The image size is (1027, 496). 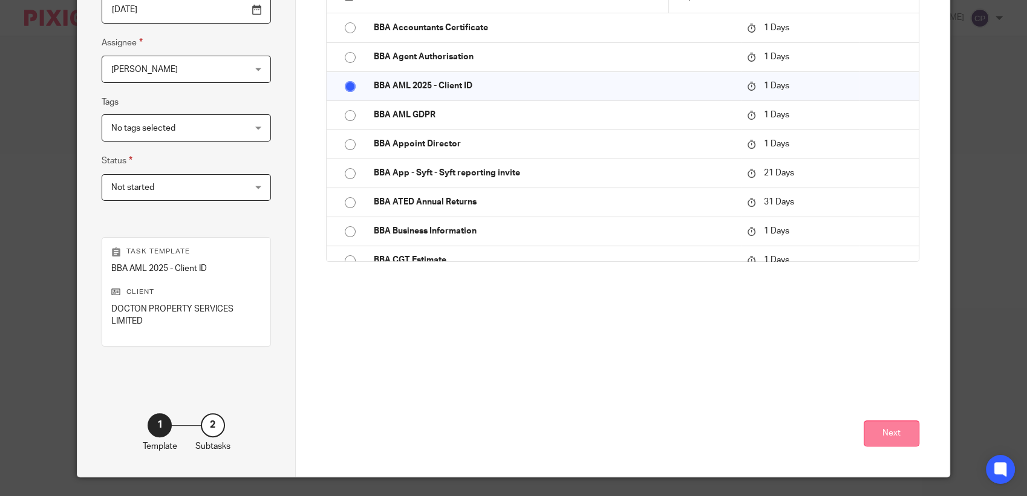 I want to click on p: BBA ATED Annual Returns, so click(x=554, y=202).